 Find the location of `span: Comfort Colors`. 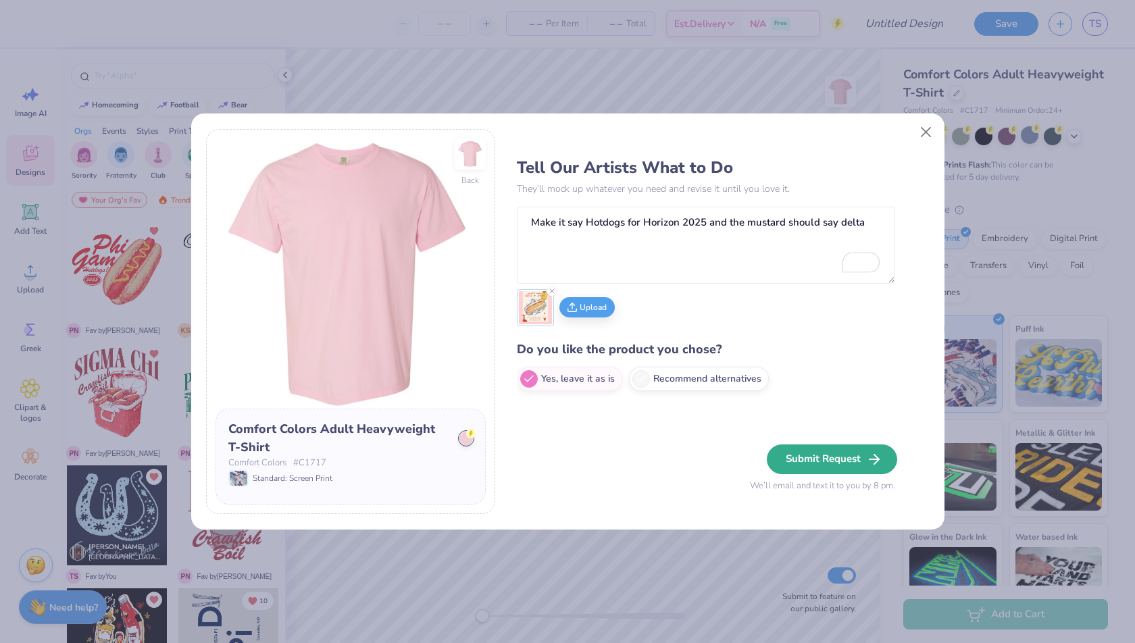

span: Comfort Colors is located at coordinates (257, 463).